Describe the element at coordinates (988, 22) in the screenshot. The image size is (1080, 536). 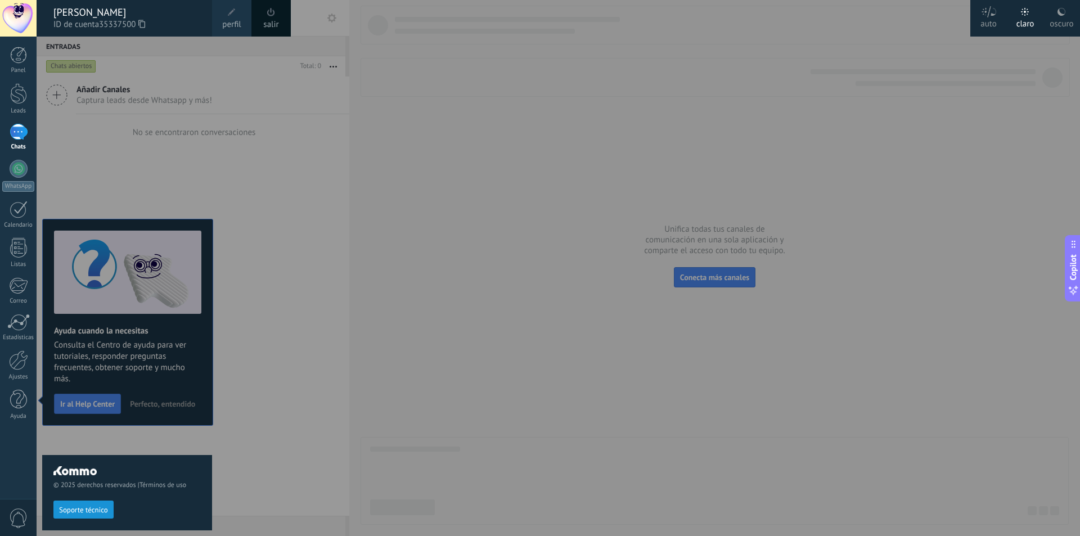
I see `div: auto` at that location.